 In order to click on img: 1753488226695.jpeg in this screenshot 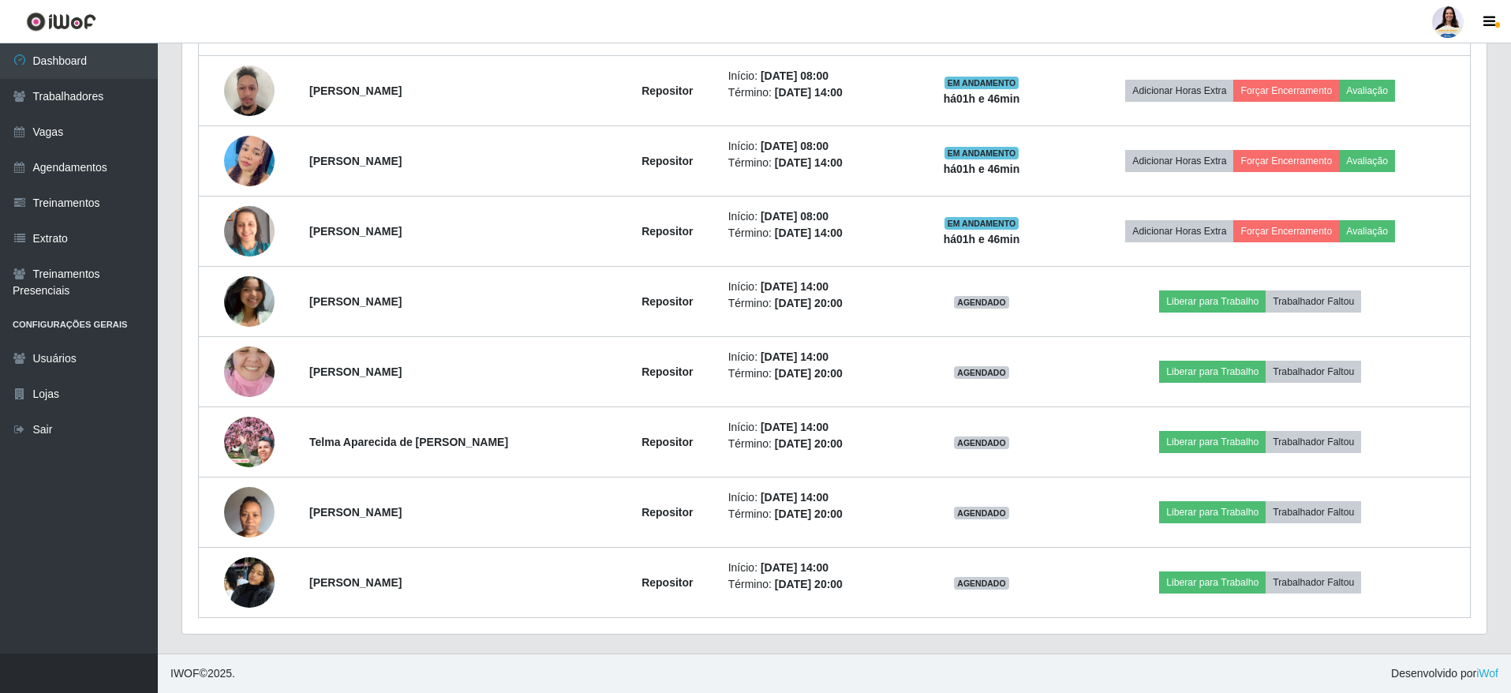, I will do `click(249, 442)`.